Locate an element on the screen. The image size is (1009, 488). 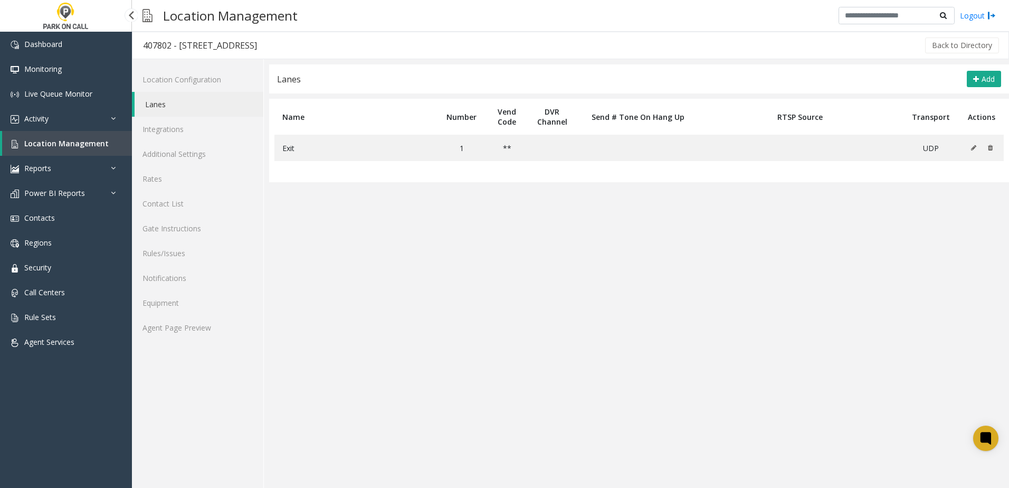
span: Add is located at coordinates (988, 79).